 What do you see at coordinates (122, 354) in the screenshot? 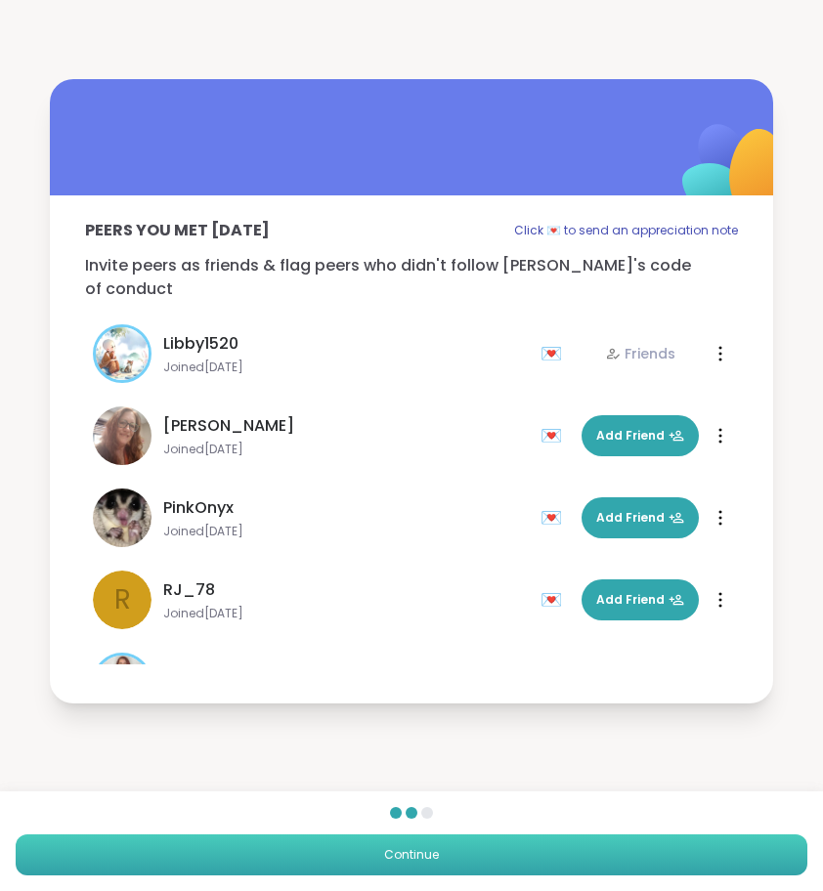
I see `img: Libby1520` at bounding box center [122, 354].